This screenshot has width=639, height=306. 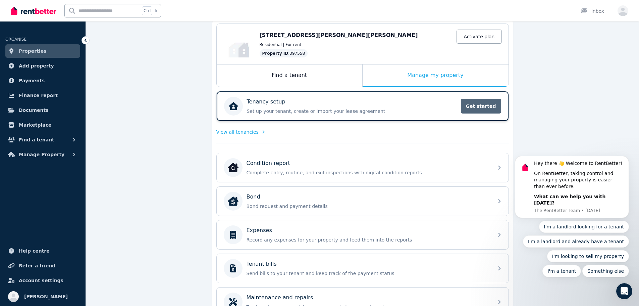 What do you see at coordinates (33, 51) in the screenshot?
I see `span: Properties` at bounding box center [33, 51].